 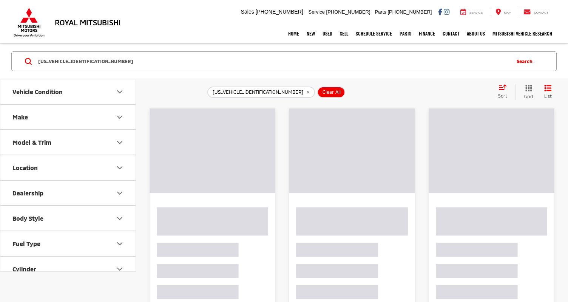 What do you see at coordinates (528, 96) in the screenshot?
I see `span: Grid` at bounding box center [528, 96].